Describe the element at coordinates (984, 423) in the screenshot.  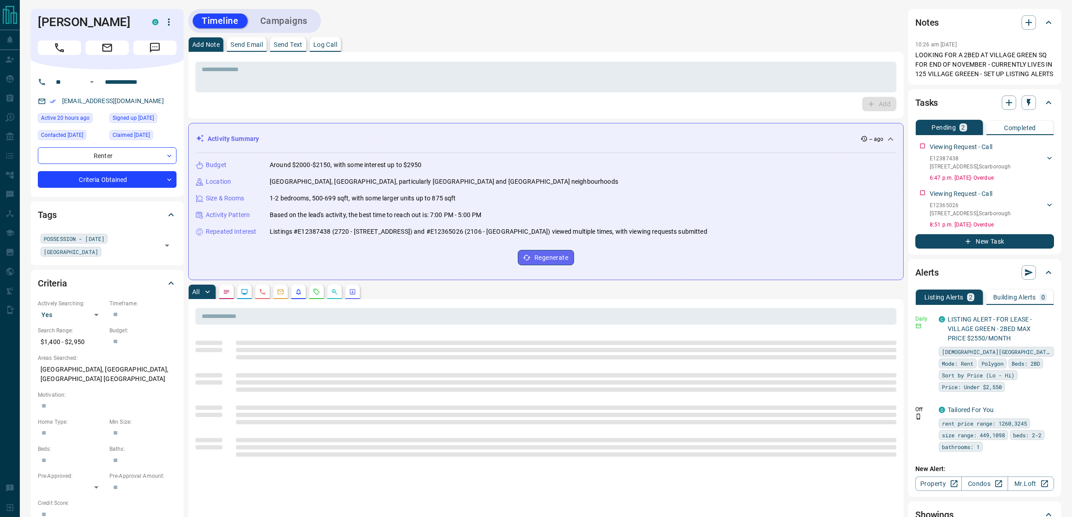
I see `span: rent price range: 1260,3245` at that location.